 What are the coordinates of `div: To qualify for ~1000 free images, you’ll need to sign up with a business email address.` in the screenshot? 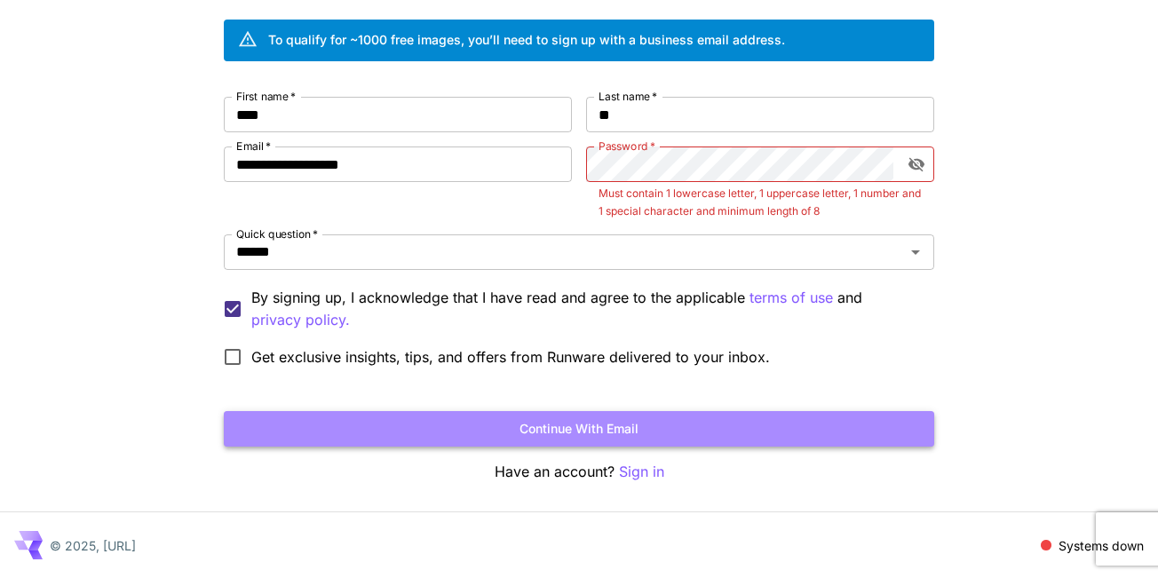 It's located at (527, 39).